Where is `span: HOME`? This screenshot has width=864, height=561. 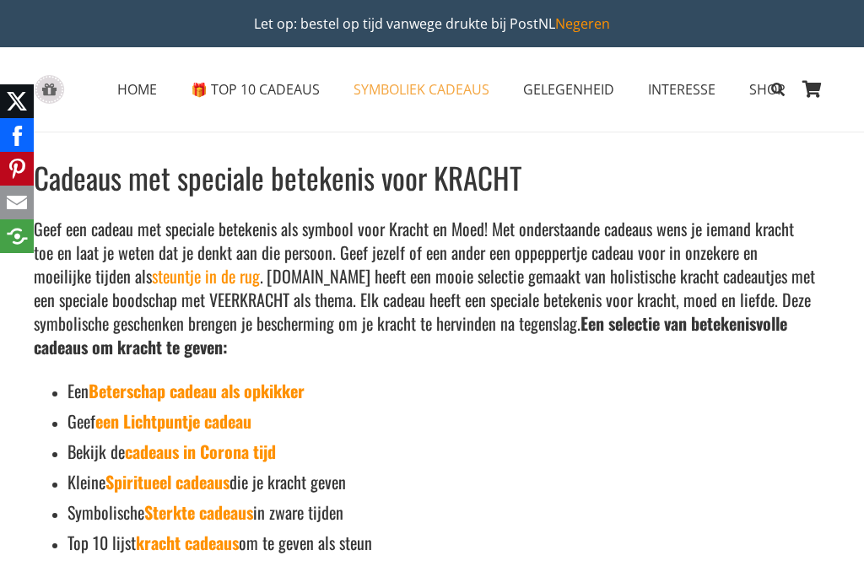 span: HOME is located at coordinates (137, 89).